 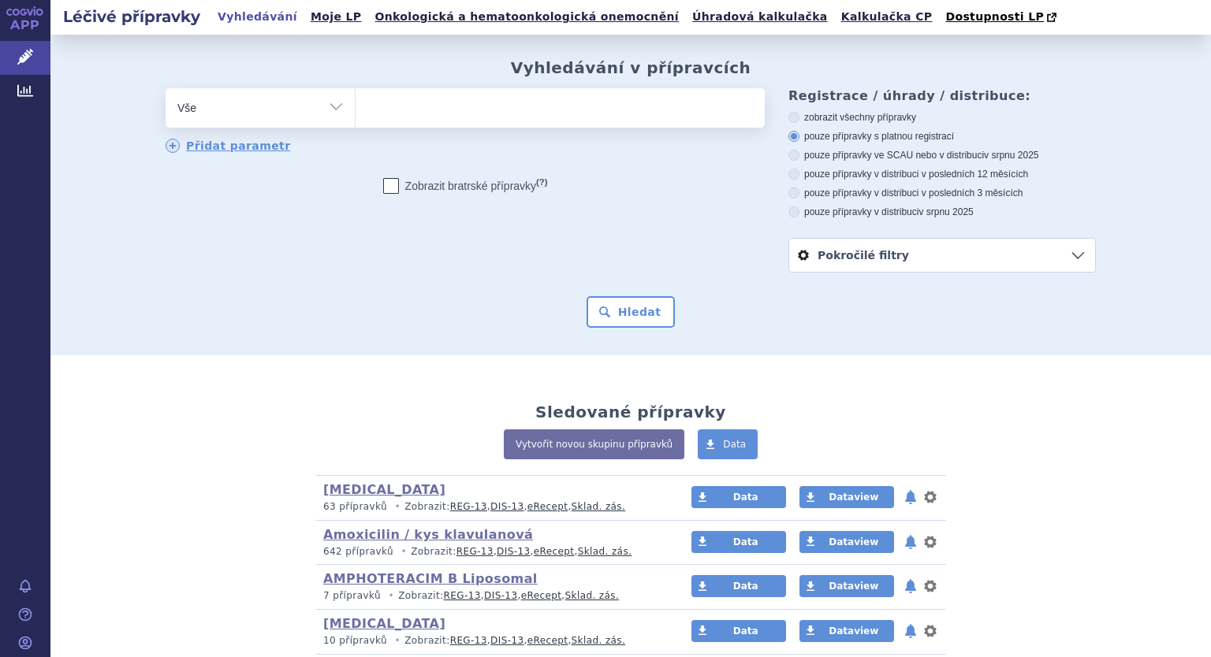 I want to click on a: Kalkulačka CP, so click(x=887, y=17).